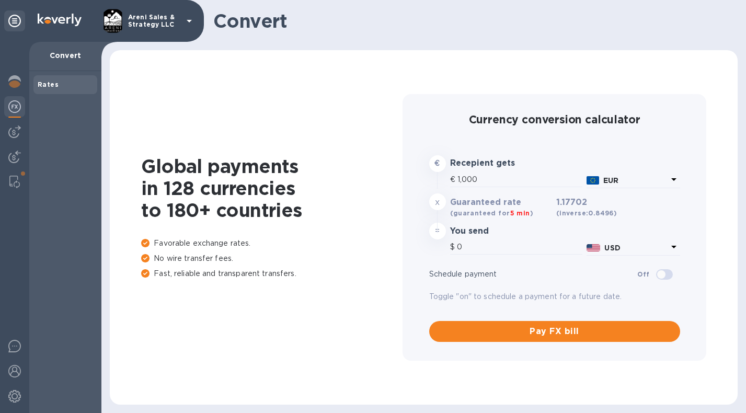  Describe the element at coordinates (48, 84) in the screenshot. I see `b: Rates` at that location.